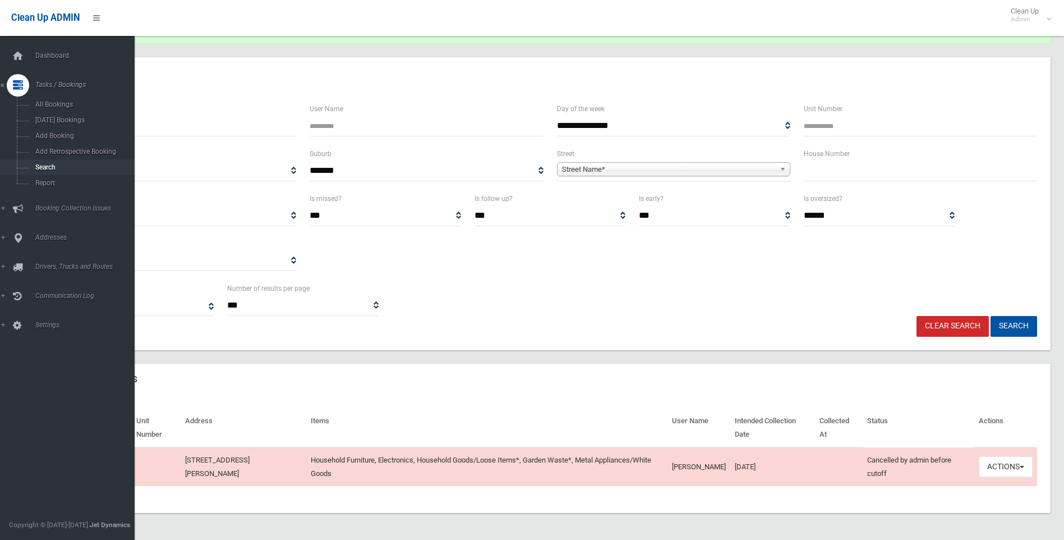 The width and height of the screenshot is (1064, 540). I want to click on th: Address, so click(243, 427).